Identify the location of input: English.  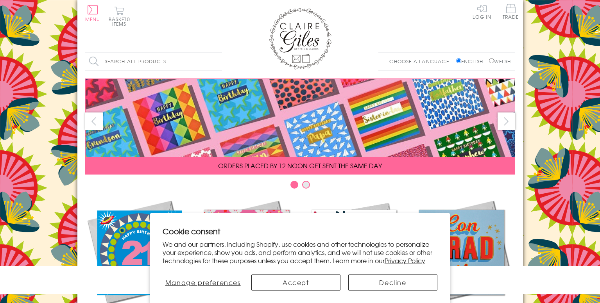
(458, 61).